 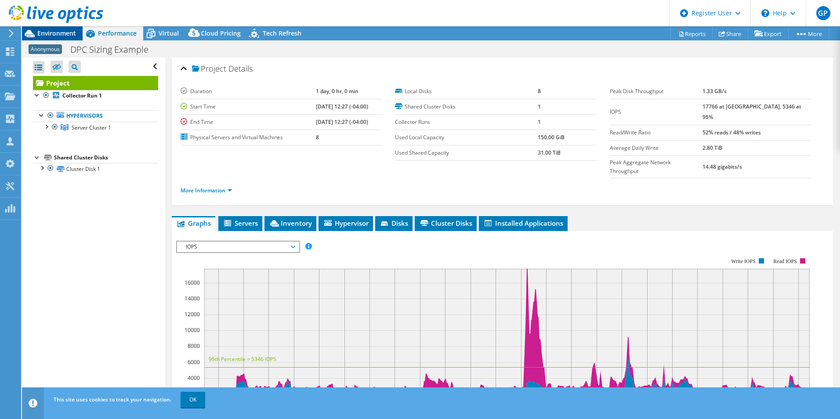 What do you see at coordinates (466, 153) in the screenshot?
I see `label: Used Shared Capacity` at bounding box center [466, 153].